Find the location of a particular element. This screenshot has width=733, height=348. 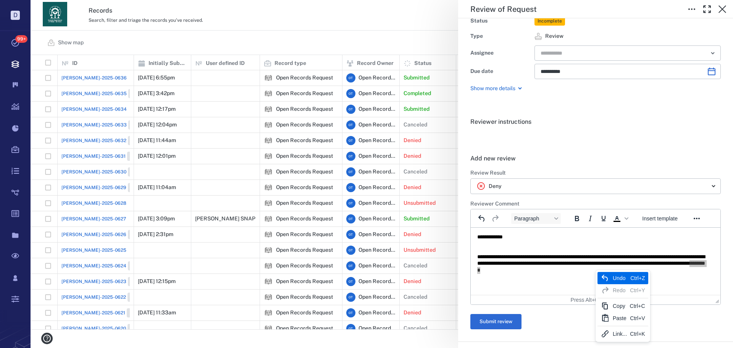

button: Toggle Fullscreen is located at coordinates (707, 9).